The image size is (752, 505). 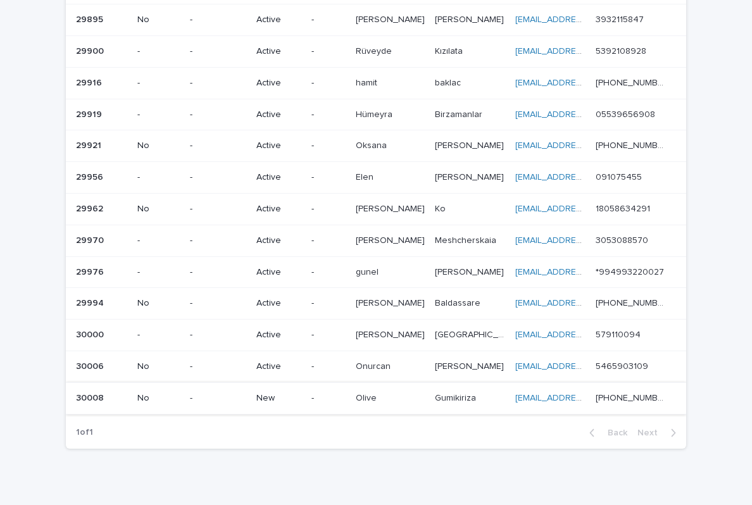 I want to click on p: 30006, so click(x=91, y=365).